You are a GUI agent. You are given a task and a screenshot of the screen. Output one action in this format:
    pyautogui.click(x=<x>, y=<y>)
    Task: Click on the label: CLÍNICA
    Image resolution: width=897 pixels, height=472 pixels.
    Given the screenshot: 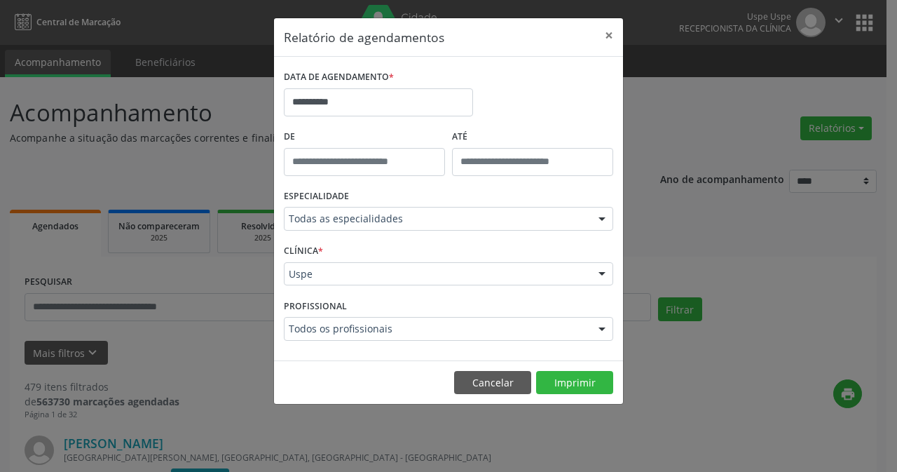 What is the action you would take?
    pyautogui.click(x=304, y=251)
    